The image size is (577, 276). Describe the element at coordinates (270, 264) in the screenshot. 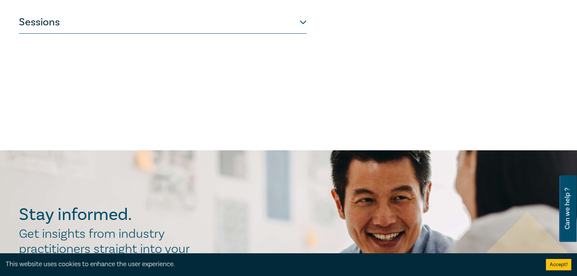

I see `div: This website uses cookies to enhance the user experience.` at that location.